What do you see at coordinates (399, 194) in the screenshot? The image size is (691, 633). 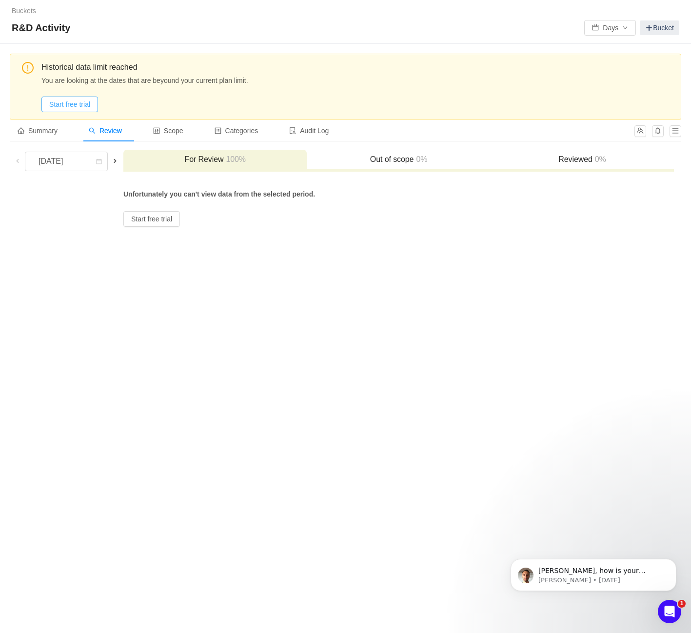 I see `div: Unfortunately you can't view data from the selected period.` at bounding box center [399, 194].